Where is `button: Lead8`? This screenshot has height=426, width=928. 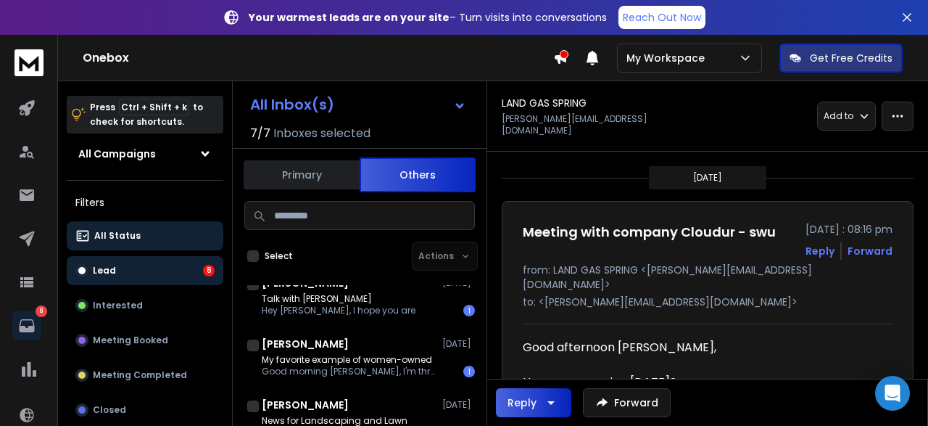 button: Lead8 is located at coordinates (145, 271).